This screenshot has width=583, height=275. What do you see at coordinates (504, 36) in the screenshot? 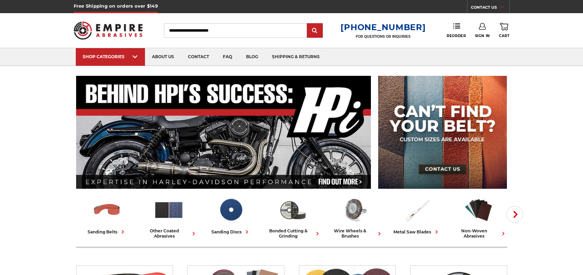
I see `span: Cart` at bounding box center [504, 36].